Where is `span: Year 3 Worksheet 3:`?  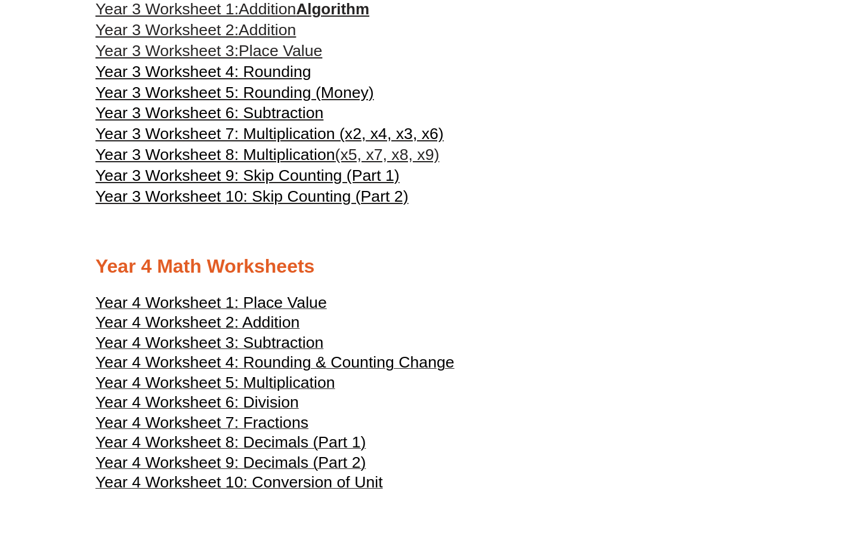 span: Year 3 Worksheet 3: is located at coordinates (167, 51).